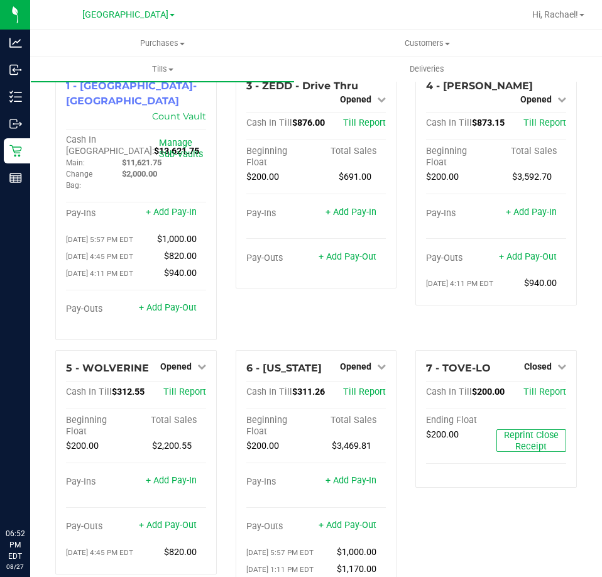 The width and height of the screenshot is (602, 577). I want to click on inline-svg: Reports, so click(16, 178).